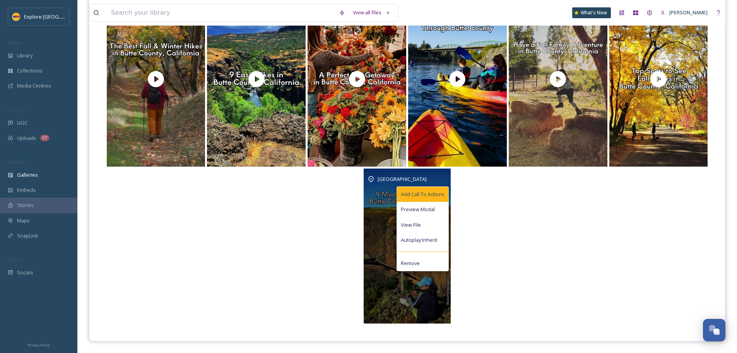  I want to click on span: SOCIALS, so click(15, 259).